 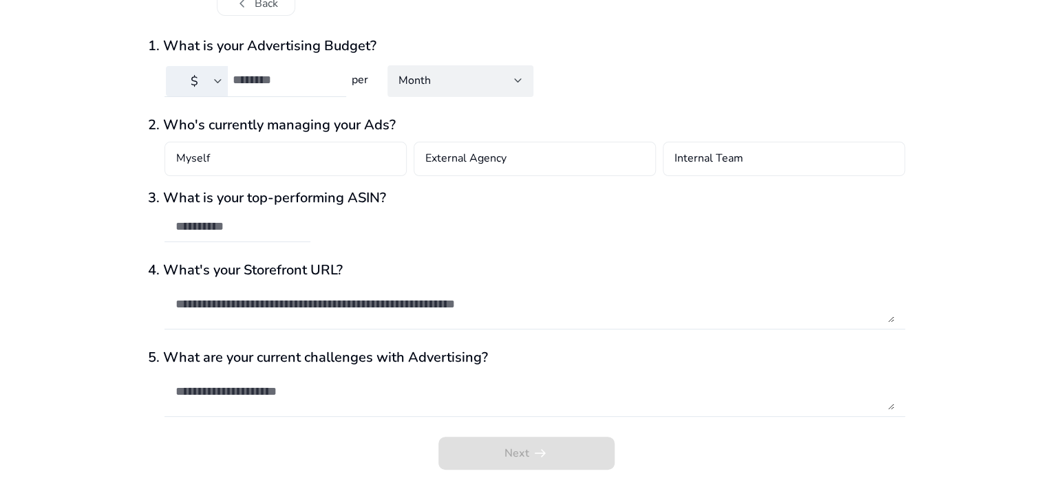 I want to click on h3: 2. Who's currently managing your Ads?, so click(x=526, y=125).